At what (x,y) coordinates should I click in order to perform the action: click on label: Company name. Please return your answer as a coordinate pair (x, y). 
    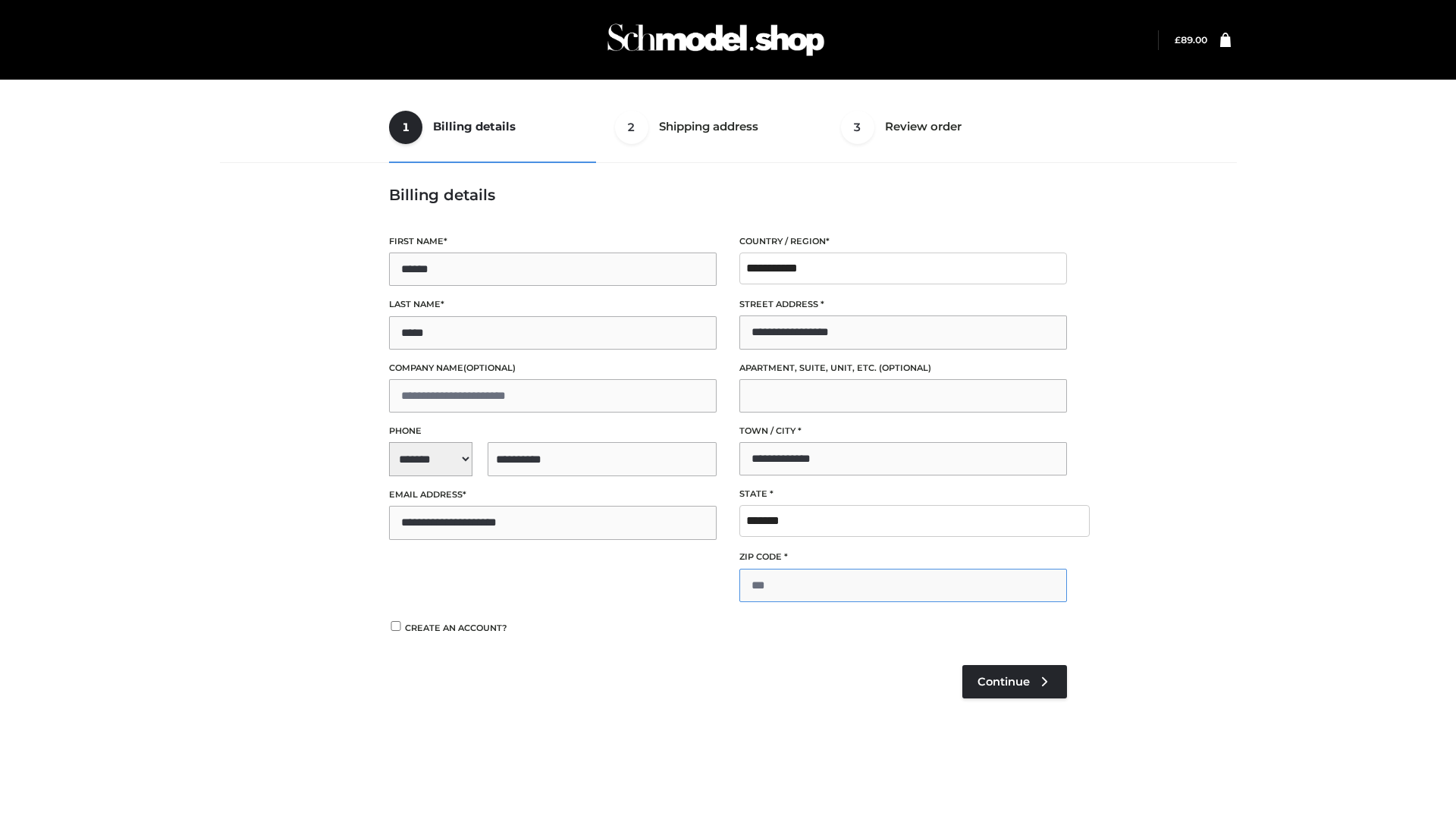
    Looking at the image, I should click on (553, 367).